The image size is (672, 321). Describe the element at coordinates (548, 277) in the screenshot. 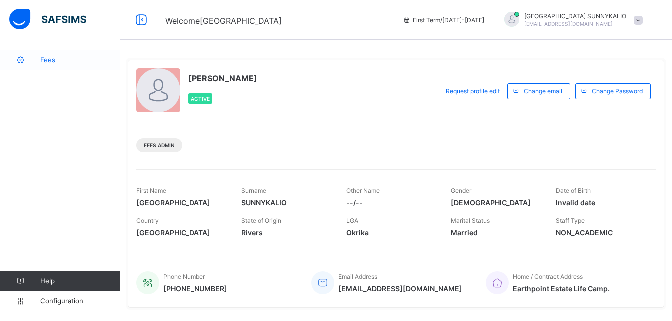

I see `span: Home / Contract Address` at that location.